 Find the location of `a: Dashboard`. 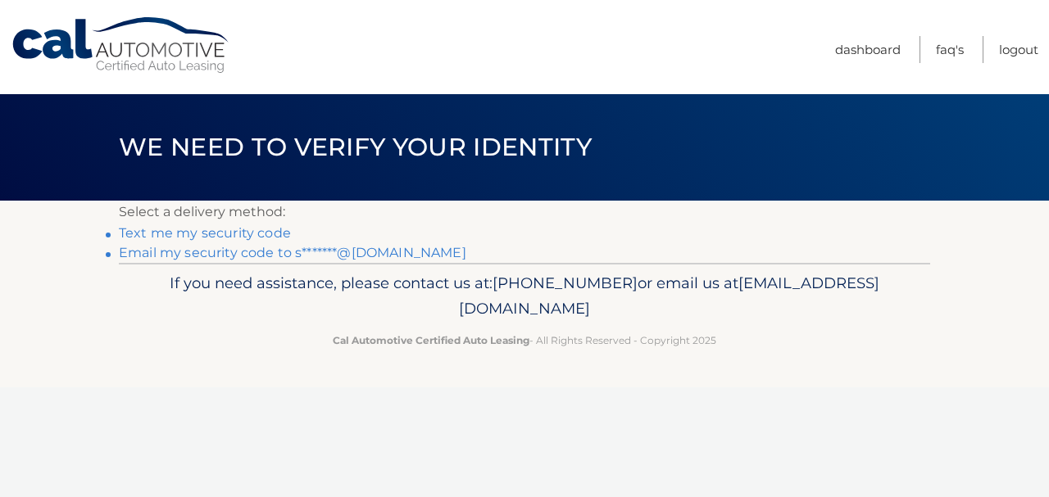

a: Dashboard is located at coordinates (868, 49).